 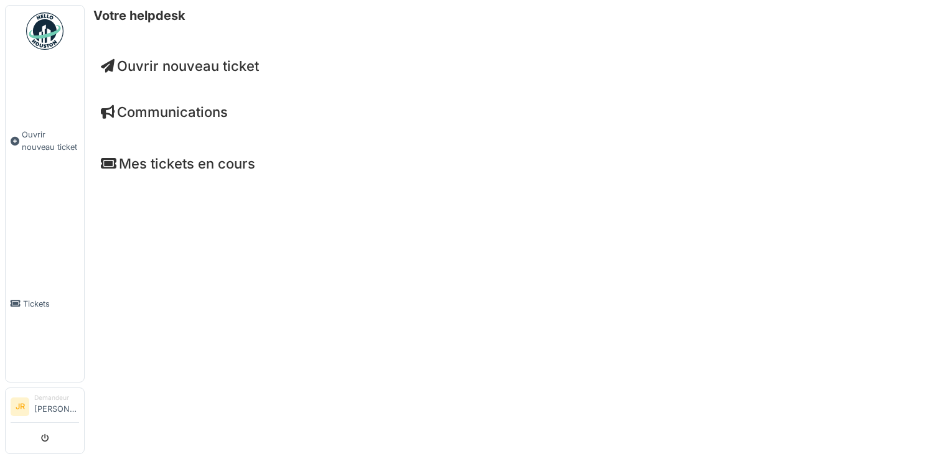 What do you see at coordinates (518, 112) in the screenshot?
I see `h4: Communications` at bounding box center [518, 112].